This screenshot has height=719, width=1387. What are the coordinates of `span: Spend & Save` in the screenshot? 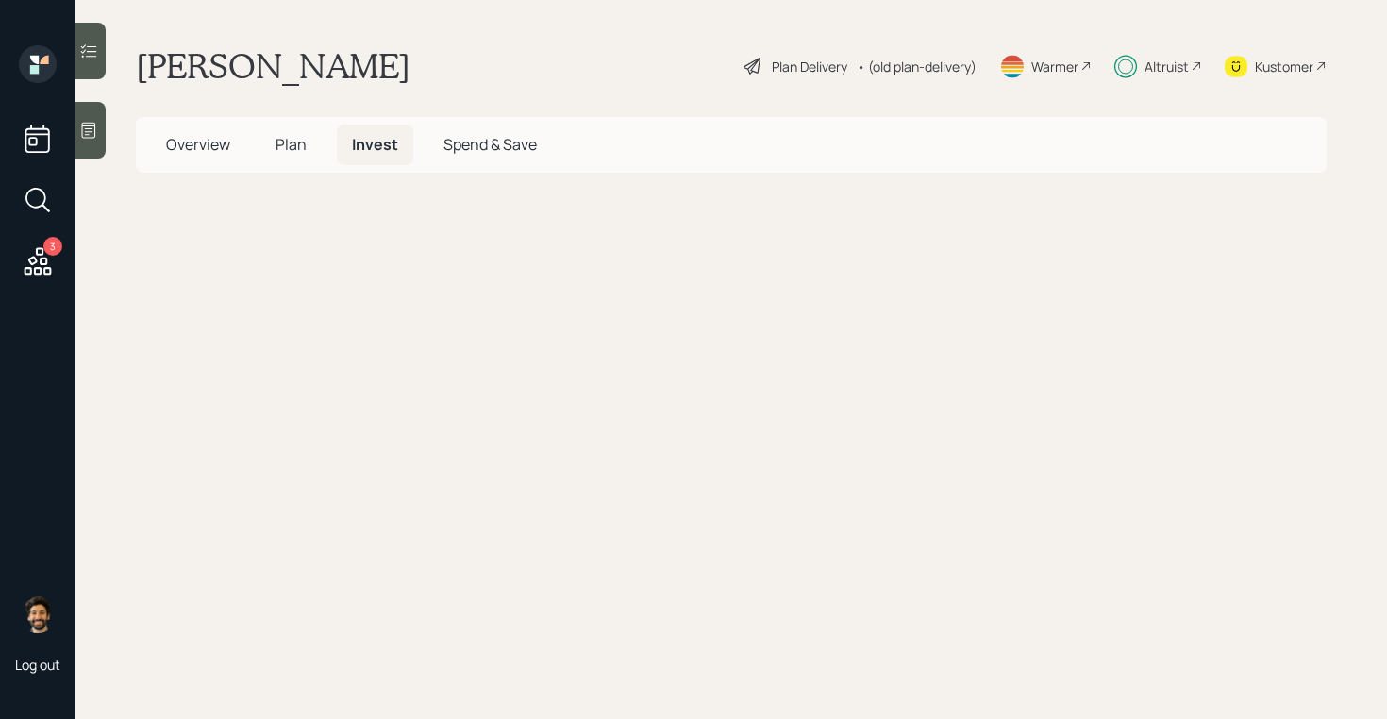 It's located at (490, 144).